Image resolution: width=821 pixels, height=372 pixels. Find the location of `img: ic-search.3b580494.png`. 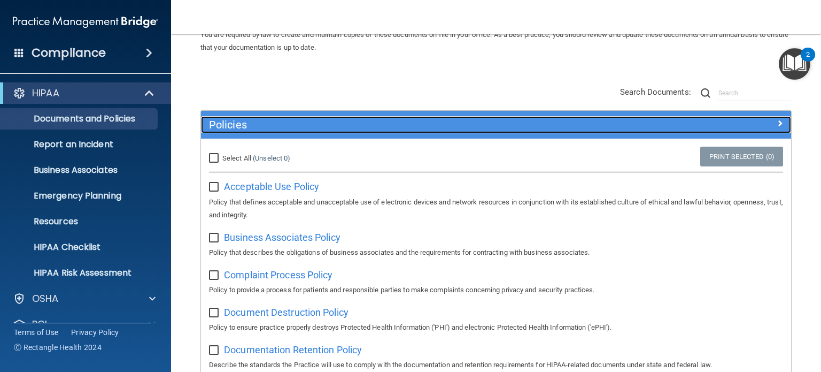

img: ic-search.3b580494.png is located at coordinates (706, 93).